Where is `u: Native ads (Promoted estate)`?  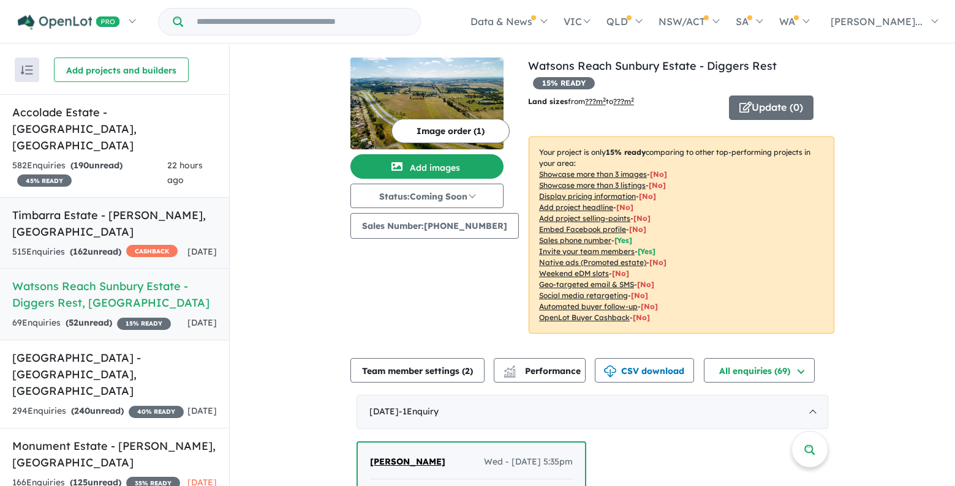 u: Native ads (Promoted estate) is located at coordinates (592, 262).